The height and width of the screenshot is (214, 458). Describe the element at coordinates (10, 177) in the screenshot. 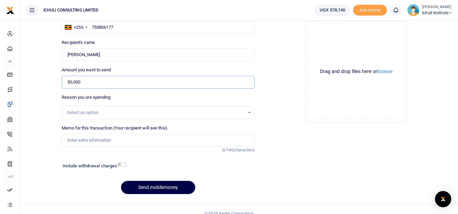

I see `li: Ac` at that location.